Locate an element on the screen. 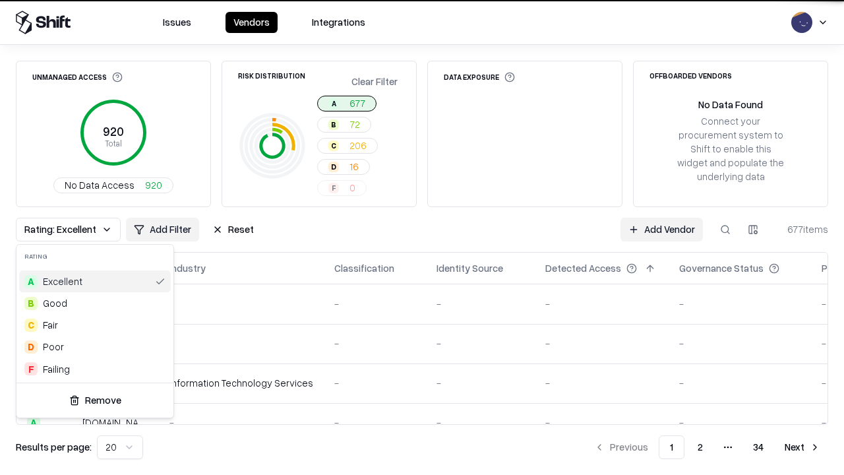 The height and width of the screenshot is (475, 844). div: A is located at coordinates (31, 282).